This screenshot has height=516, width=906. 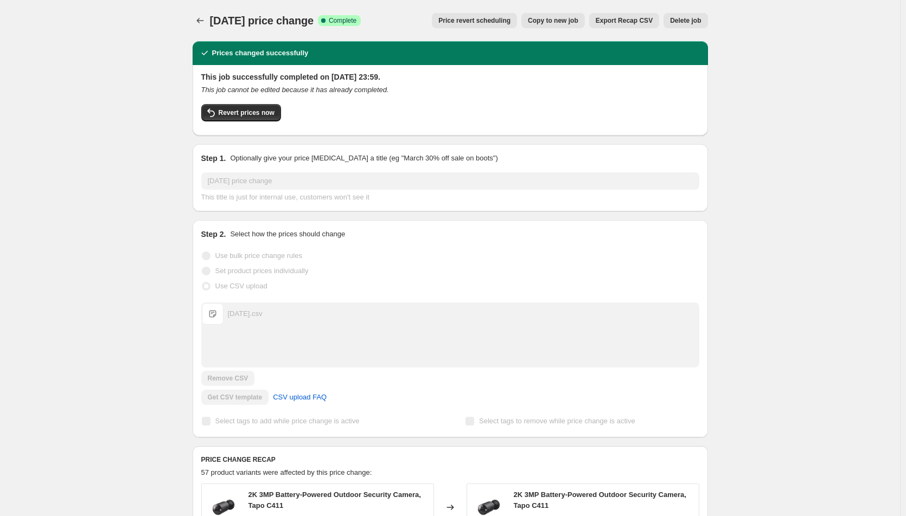 I want to click on button: Delete job, so click(x=685, y=21).